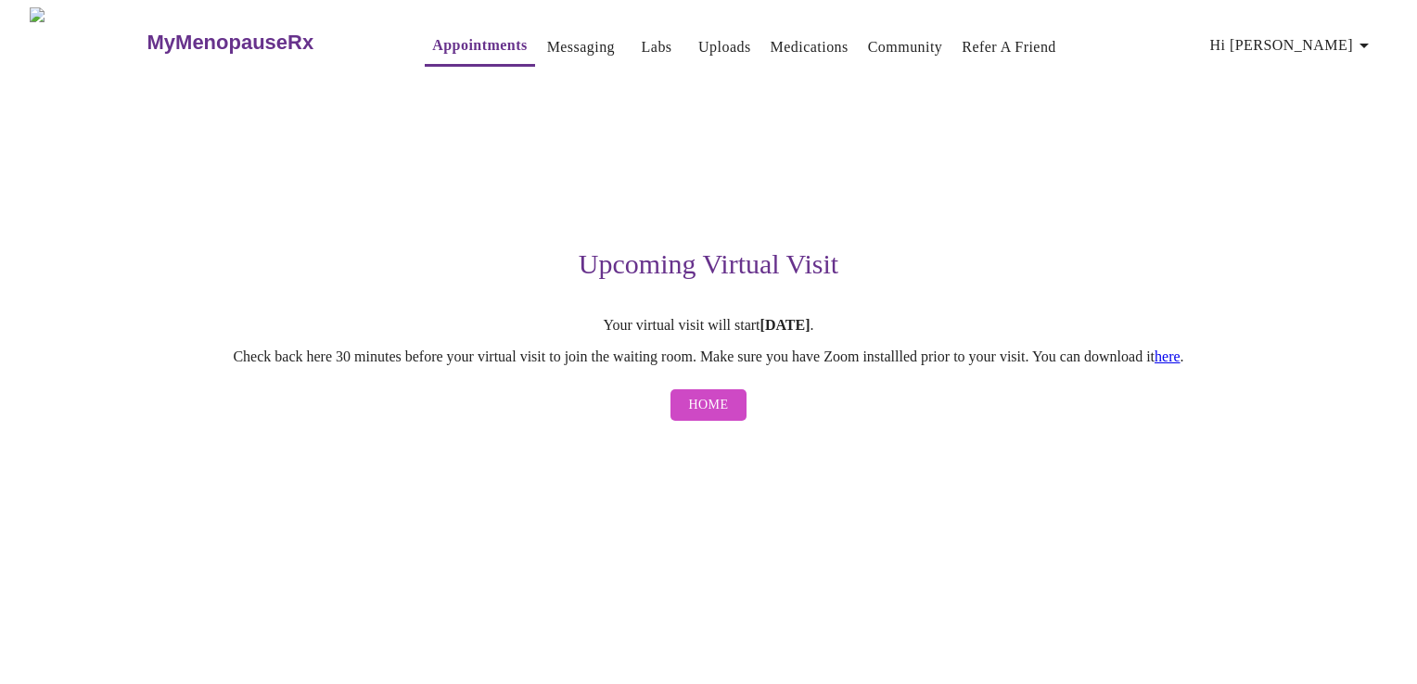  What do you see at coordinates (479, 45) in the screenshot?
I see `a: Appointments` at bounding box center [479, 45].